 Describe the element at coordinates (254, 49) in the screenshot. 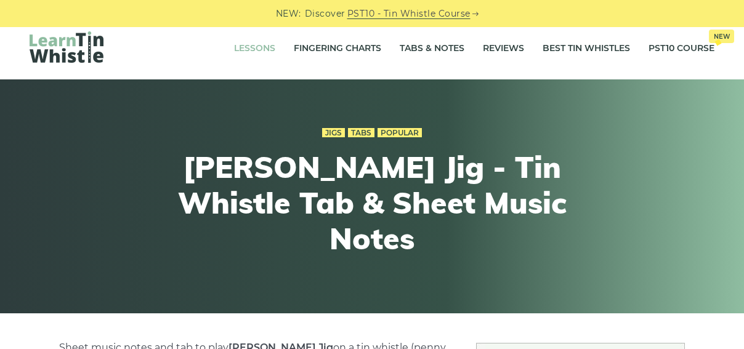

I see `a: Lessons` at that location.